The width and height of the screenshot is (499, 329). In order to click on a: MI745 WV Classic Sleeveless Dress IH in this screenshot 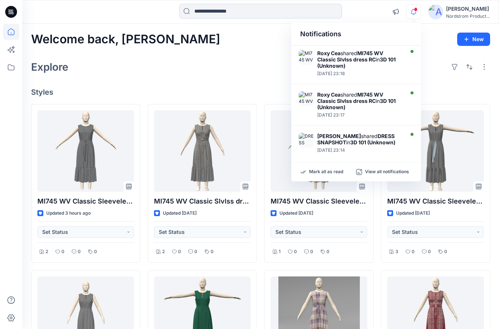, I will do `click(436, 151)`.